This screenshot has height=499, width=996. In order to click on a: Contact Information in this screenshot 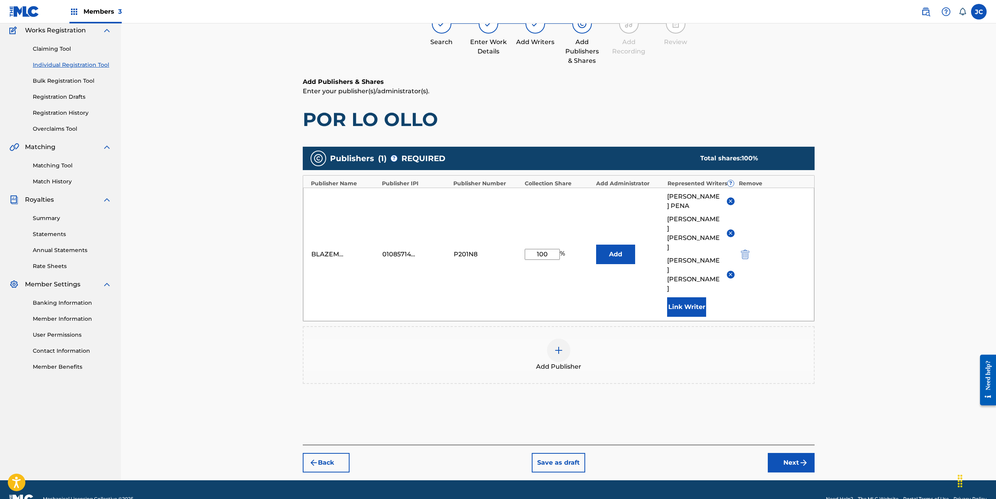, I will do `click(72, 351)`.